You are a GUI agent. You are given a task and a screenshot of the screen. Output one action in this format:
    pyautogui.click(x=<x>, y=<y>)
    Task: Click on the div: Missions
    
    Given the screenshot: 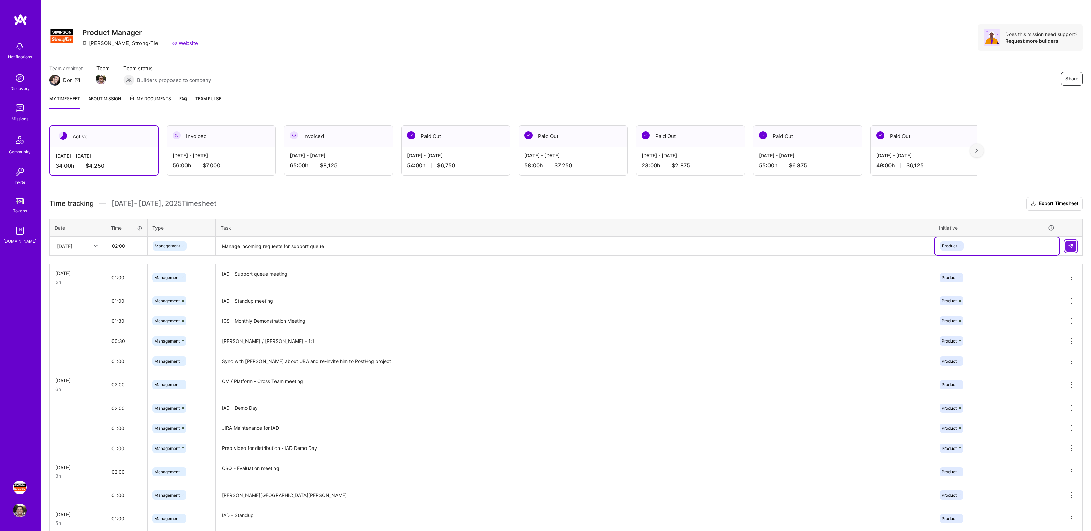 What is the action you would take?
    pyautogui.click(x=20, y=119)
    